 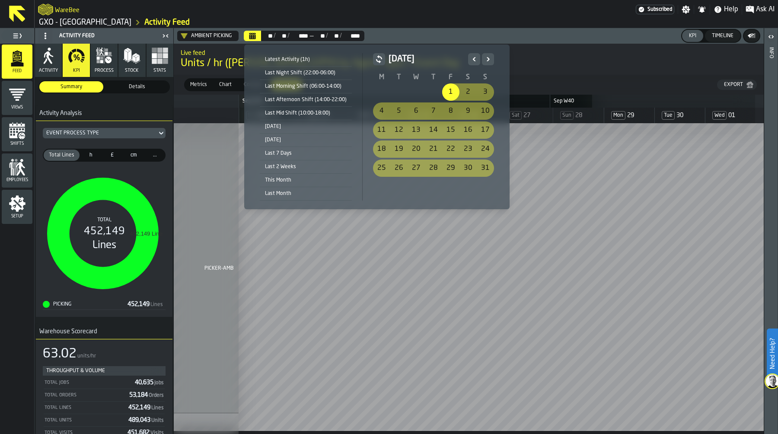 I want to click on div: Sunday 10 August 2025 selected, so click(x=486, y=111).